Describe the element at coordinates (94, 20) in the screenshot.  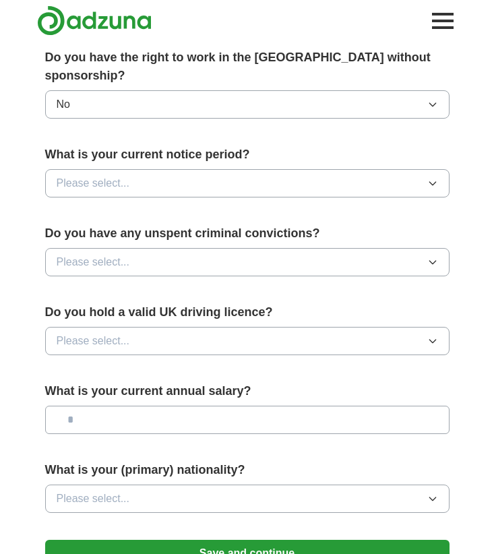
I see `img: Adzuna logo` at that location.